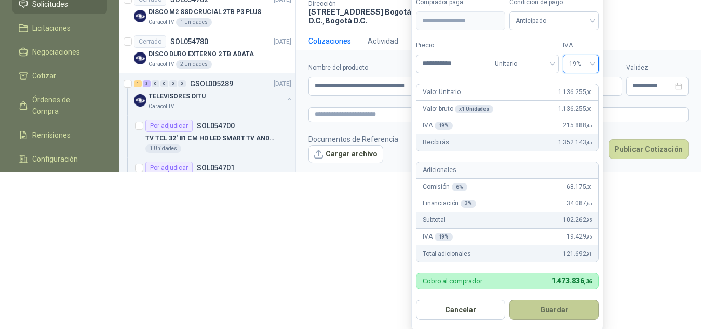 The width and height of the screenshot is (701, 329). What do you see at coordinates (383, 41) in the screenshot?
I see `div: Actividad` at bounding box center [383, 41].